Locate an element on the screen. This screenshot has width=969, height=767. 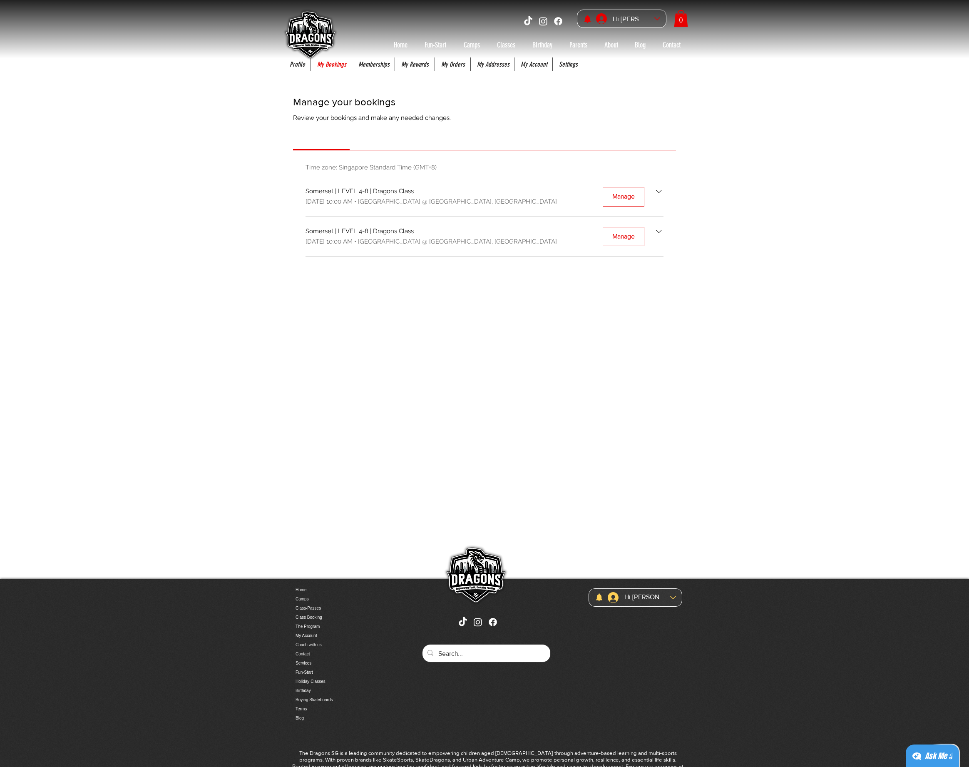
p: My Rewards is located at coordinates (415, 64).